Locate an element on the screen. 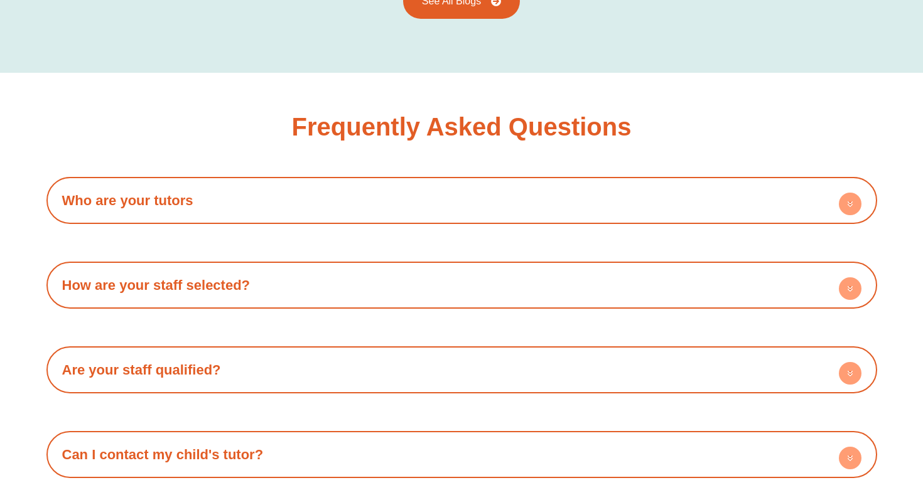 The height and width of the screenshot is (500, 923). a: Are your staff qualified? is located at coordinates (141, 370).